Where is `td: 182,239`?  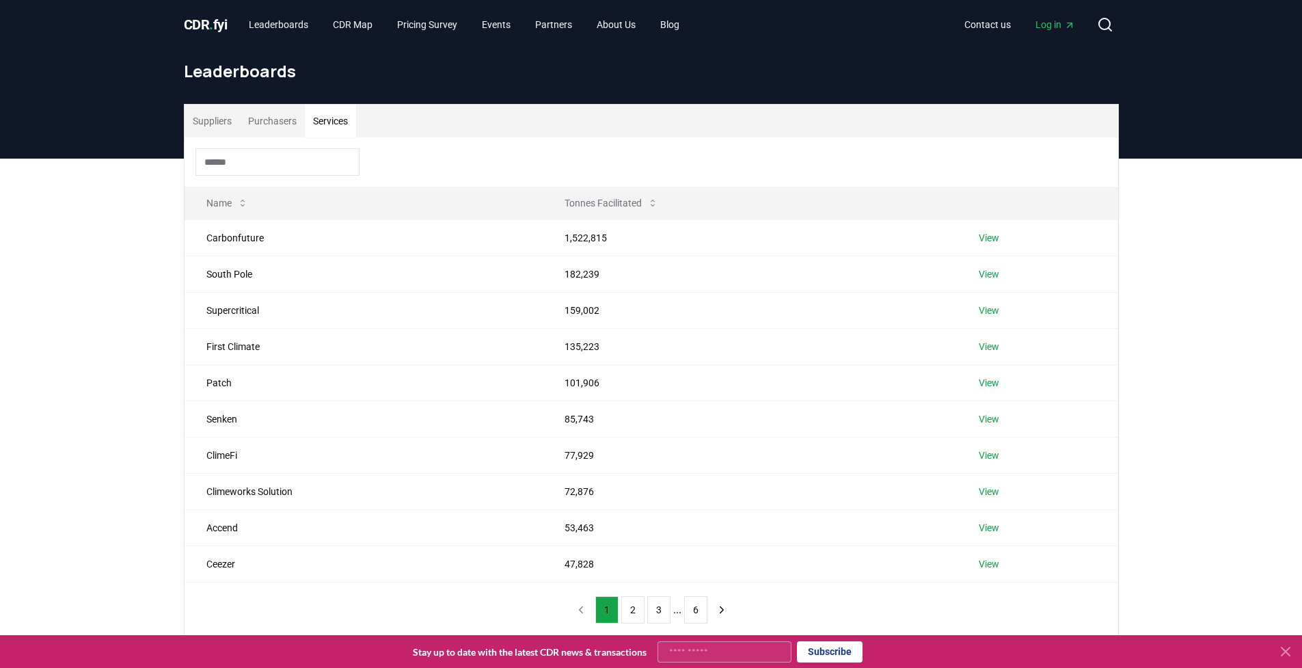
td: 182,239 is located at coordinates (750, 273).